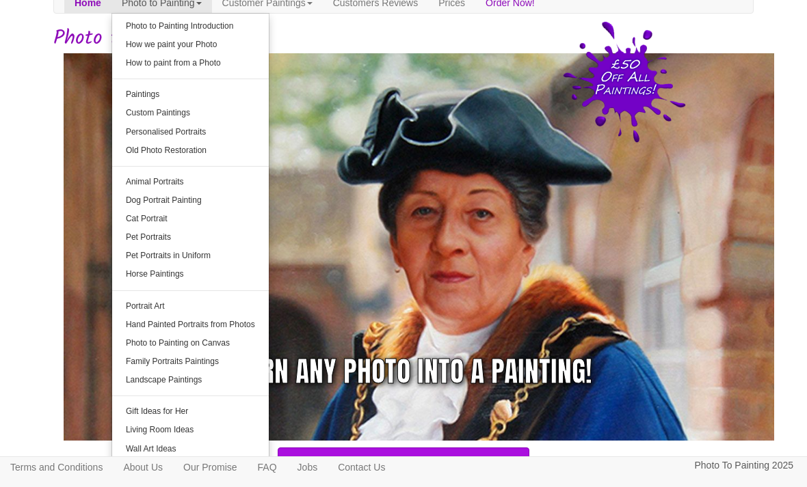 This screenshot has height=487, width=807. What do you see at coordinates (210, 468) in the screenshot?
I see `a: Our Promise` at bounding box center [210, 468].